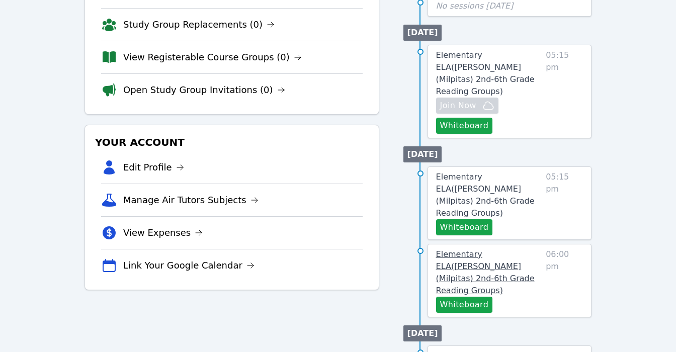 The width and height of the screenshot is (676, 352). I want to click on a: Edit Profile, so click(153, 168).